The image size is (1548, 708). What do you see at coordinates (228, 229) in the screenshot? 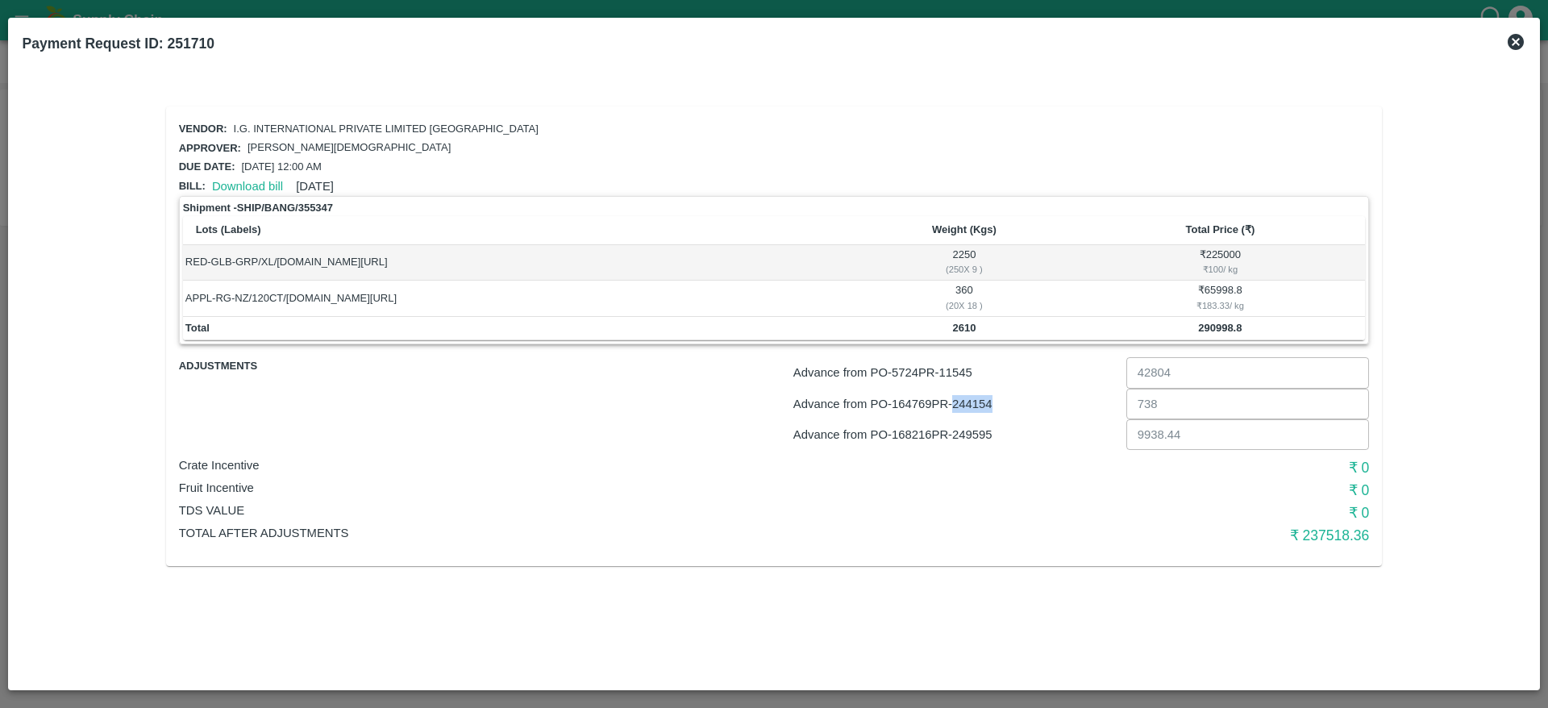
I see `b: Lots (Labels)` at bounding box center [228, 229].